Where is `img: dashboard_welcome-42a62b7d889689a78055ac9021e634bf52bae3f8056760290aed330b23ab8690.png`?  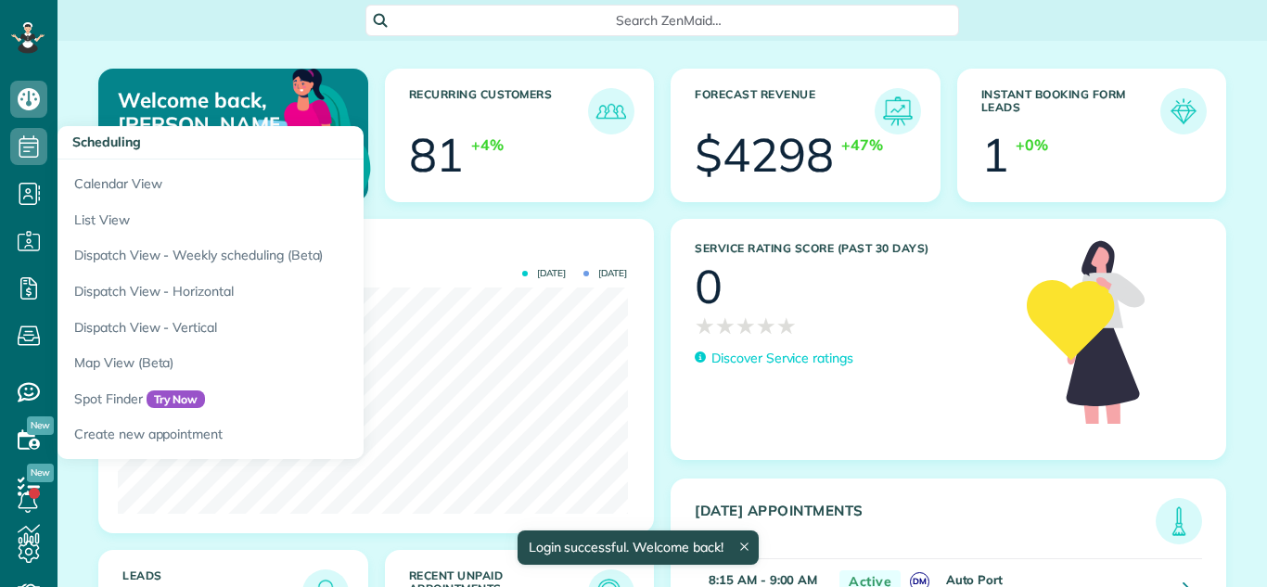
img: dashboard_welcome-42a62b7d889689a78055ac9021e634bf52bae3f8056760290aed330b23ab8690.png is located at coordinates (285, 137).